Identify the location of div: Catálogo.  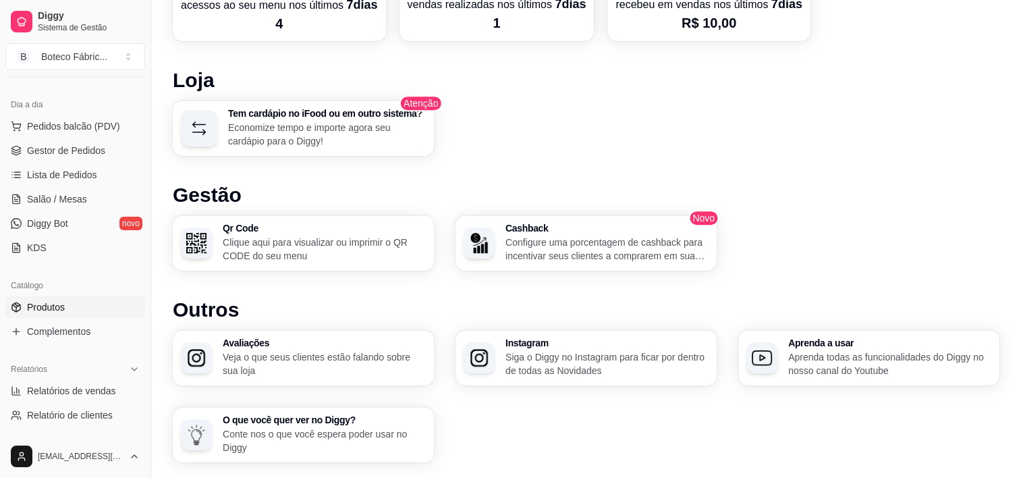
(75, 286).